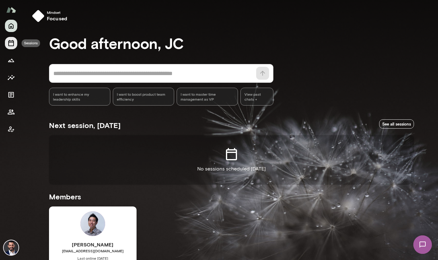 Image resolution: width=438 pixels, height=260 pixels. What do you see at coordinates (79, 97) in the screenshot?
I see `div: I want to enhance my leadership skills` at bounding box center [79, 97].